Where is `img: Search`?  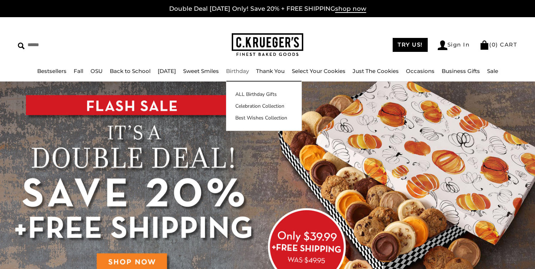 img: Search is located at coordinates (21, 46).